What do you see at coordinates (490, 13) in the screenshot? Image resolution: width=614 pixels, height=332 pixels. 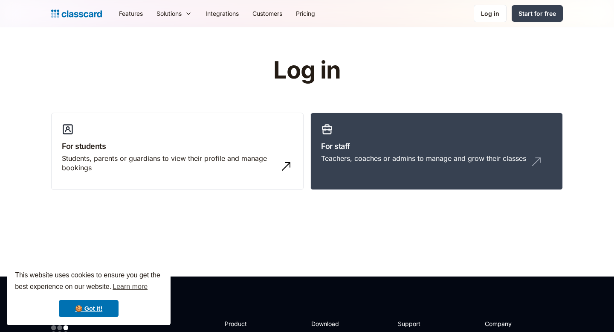 I see `a: Log in` at bounding box center [490, 13].